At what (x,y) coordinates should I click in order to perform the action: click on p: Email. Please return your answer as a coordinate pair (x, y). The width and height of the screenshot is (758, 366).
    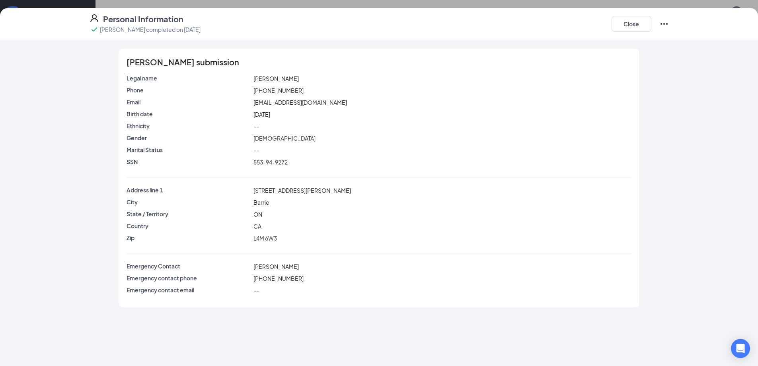
    Looking at the image, I should click on (188, 102).